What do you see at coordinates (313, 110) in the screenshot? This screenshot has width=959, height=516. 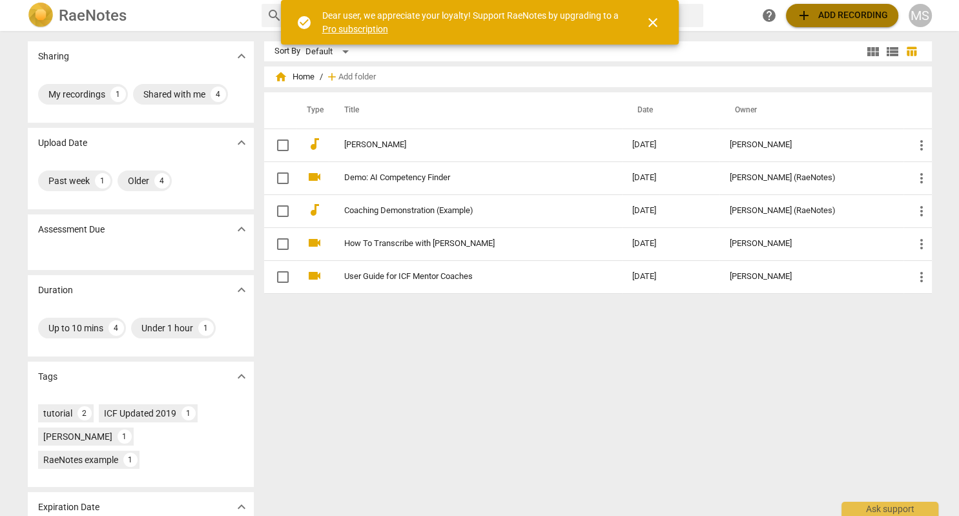 I see `th: Type` at bounding box center [313, 110].